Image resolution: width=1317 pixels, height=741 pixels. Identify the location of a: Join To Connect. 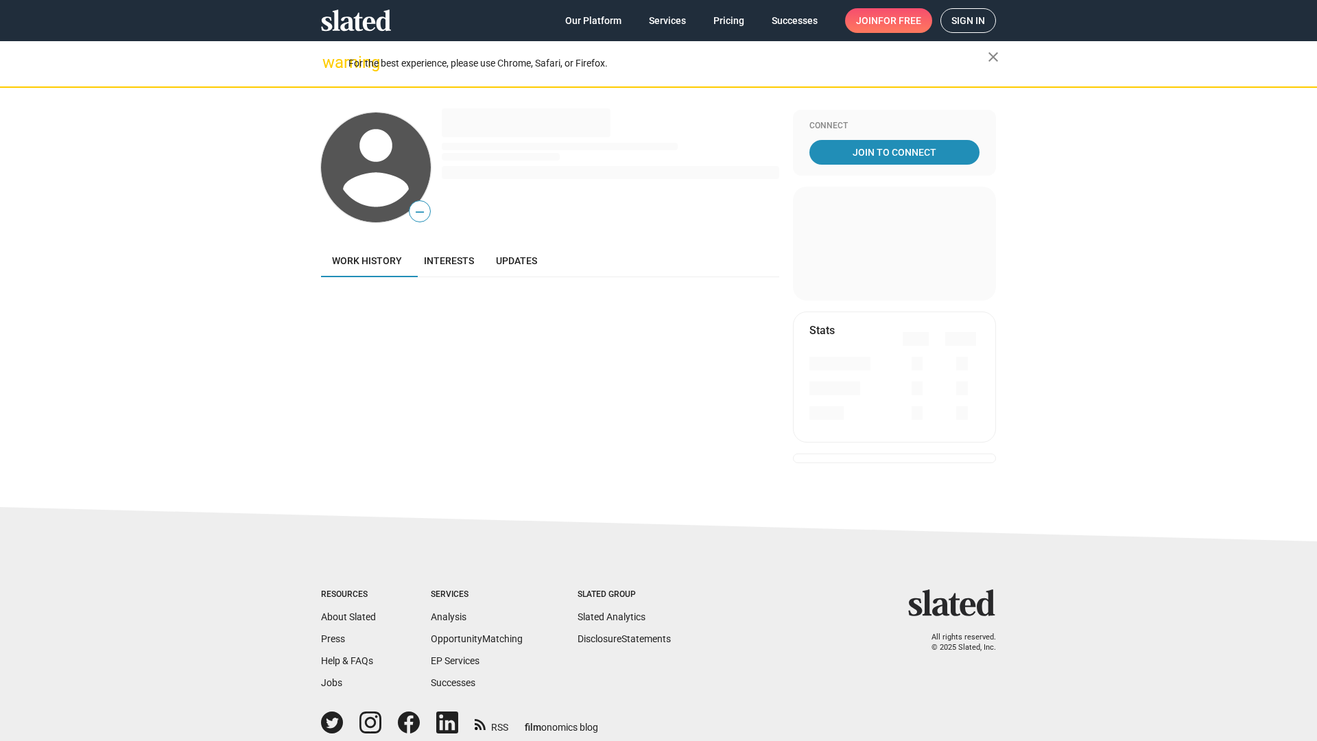
(894, 152).